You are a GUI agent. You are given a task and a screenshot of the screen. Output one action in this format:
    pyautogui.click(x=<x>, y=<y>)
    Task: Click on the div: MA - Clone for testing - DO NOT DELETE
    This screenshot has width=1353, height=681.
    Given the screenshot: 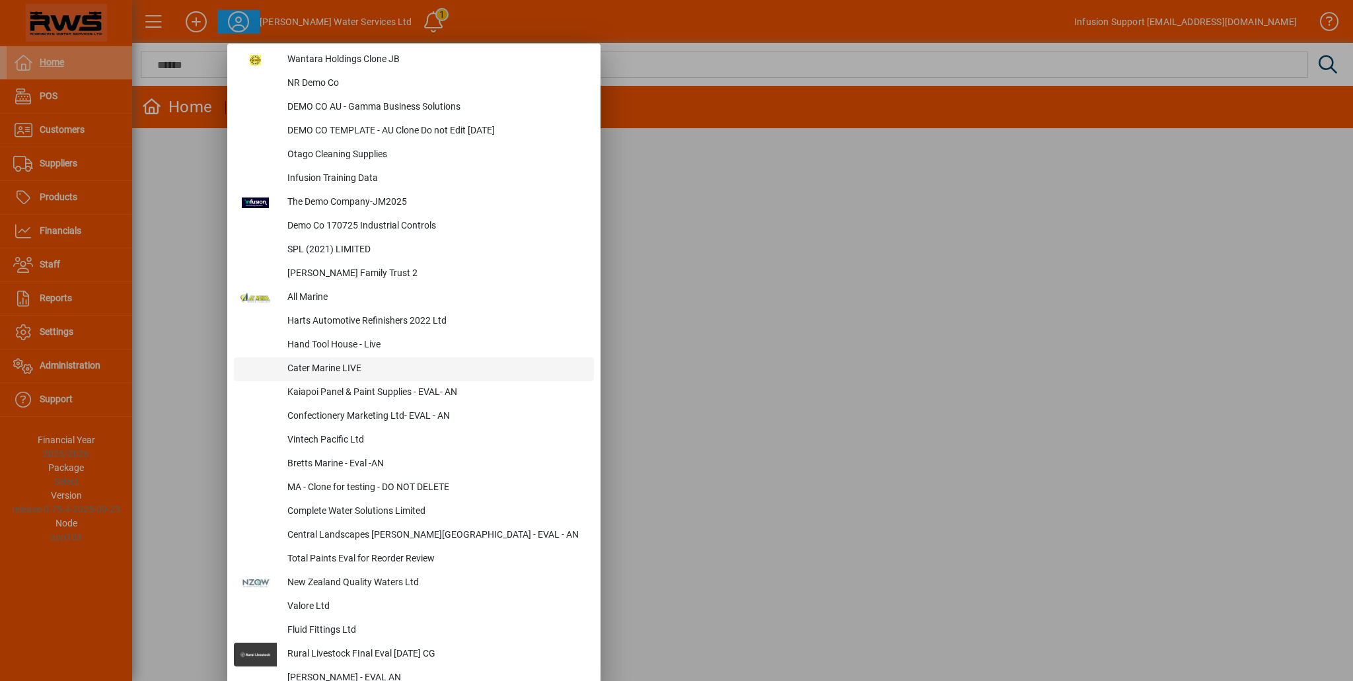 What is the action you would take?
    pyautogui.click(x=435, y=488)
    